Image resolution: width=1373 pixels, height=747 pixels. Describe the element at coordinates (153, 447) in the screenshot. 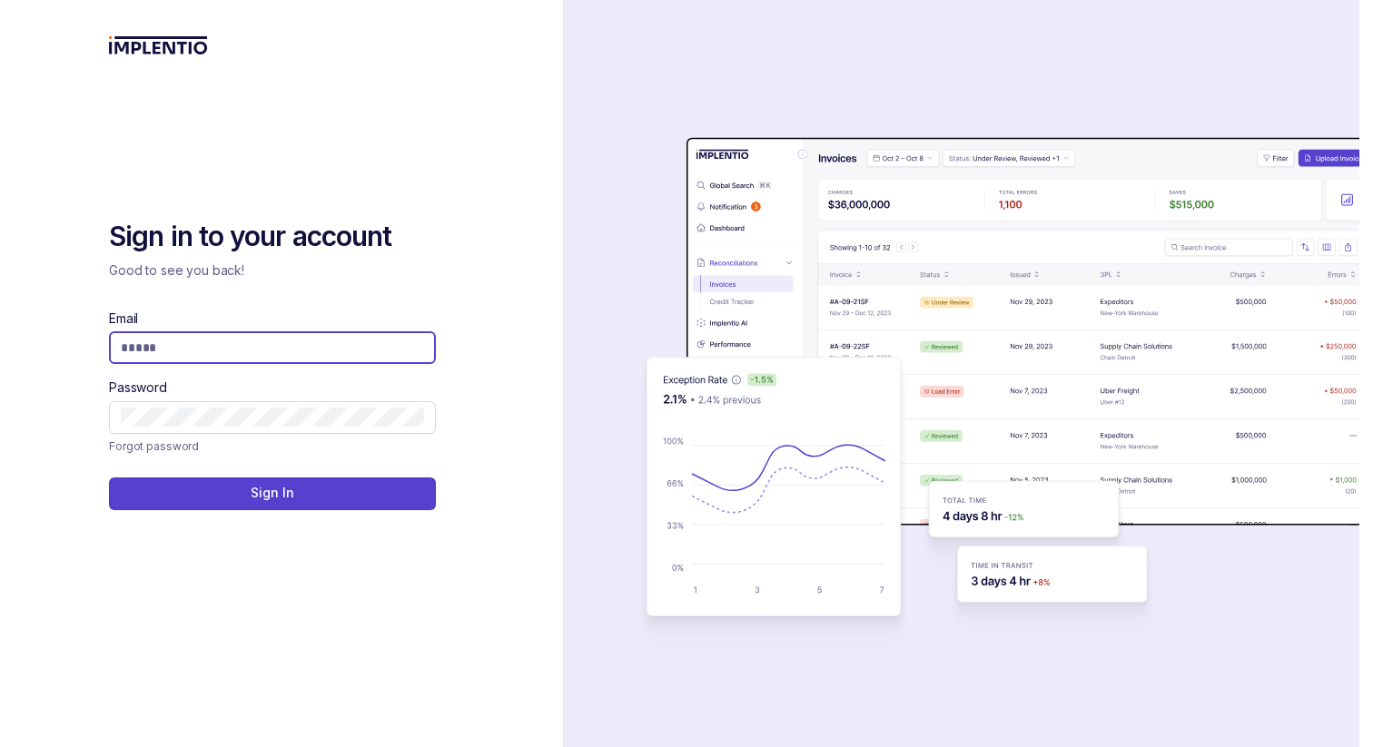

I see `p: Forgot password` at that location.